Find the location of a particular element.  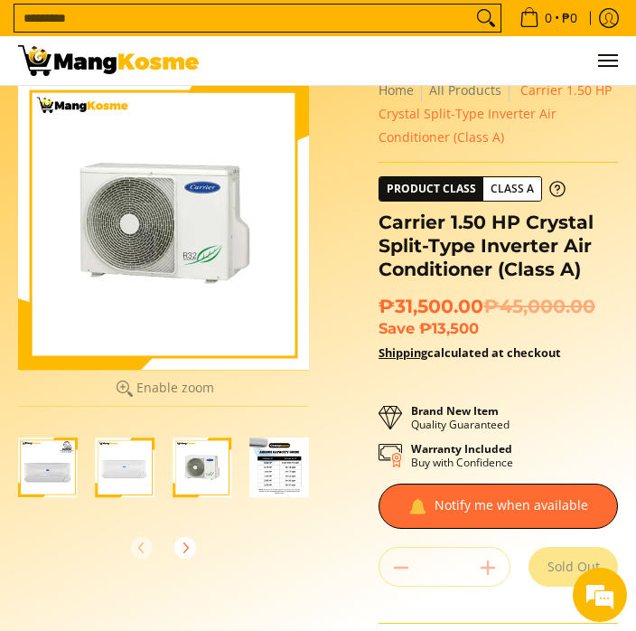

a: Product Class Class A is located at coordinates (472, 189).